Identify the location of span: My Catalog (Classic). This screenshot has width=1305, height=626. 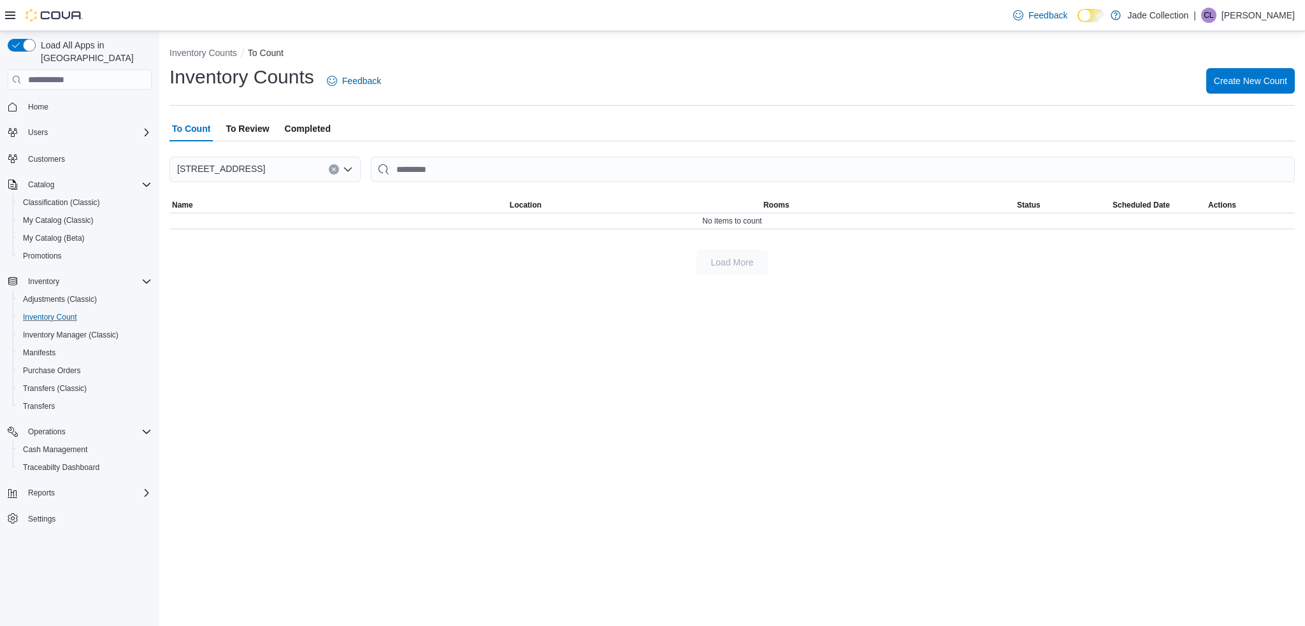
(58, 220).